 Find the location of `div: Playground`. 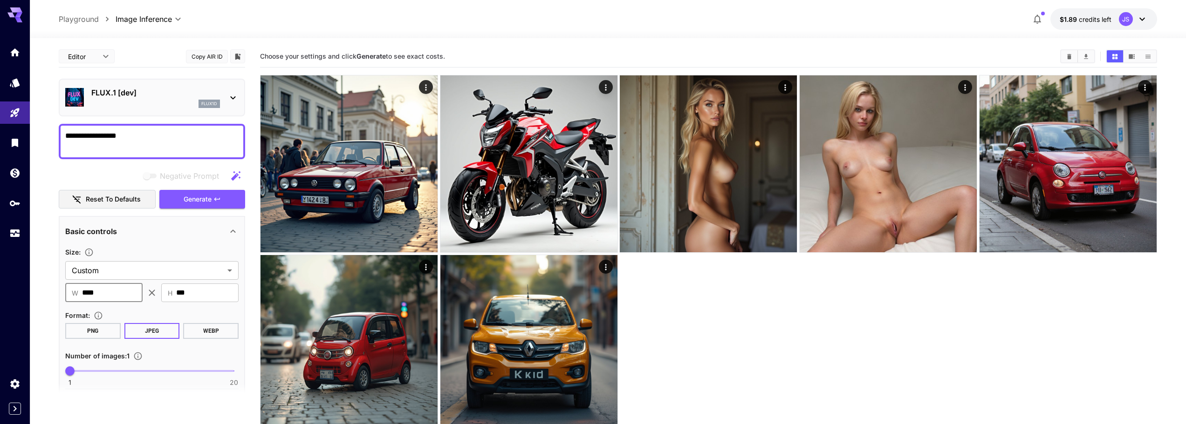

div: Playground is located at coordinates (15, 113).